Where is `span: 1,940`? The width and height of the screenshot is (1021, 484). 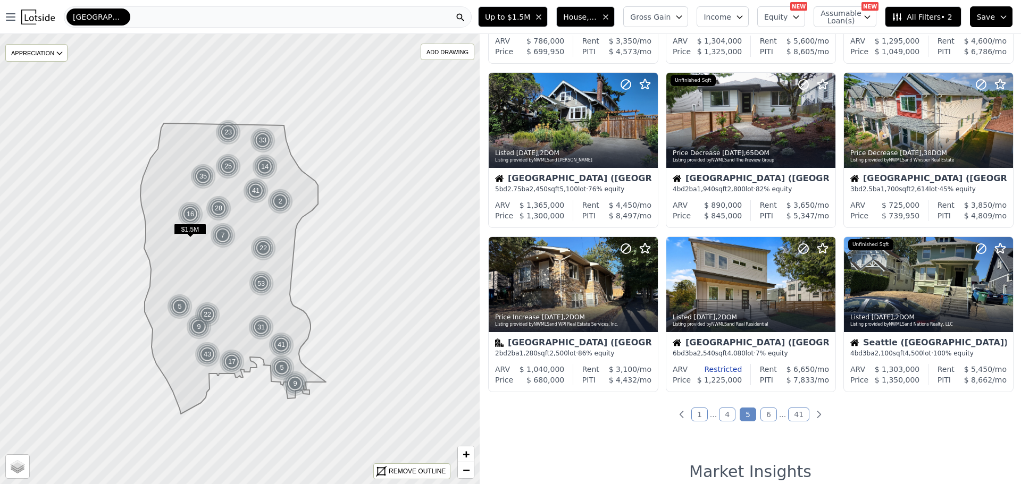 span: 1,940 is located at coordinates (706, 189).